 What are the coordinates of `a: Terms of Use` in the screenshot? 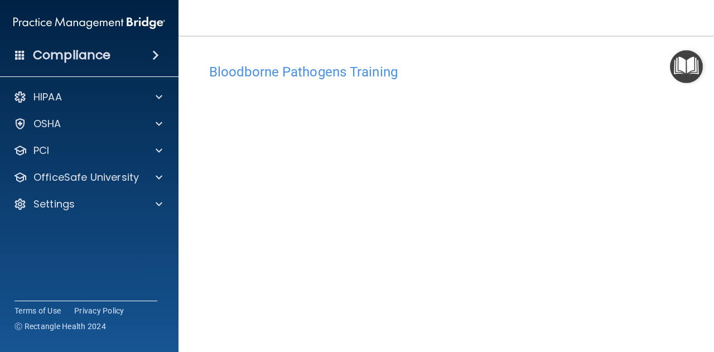 It's located at (37, 310).